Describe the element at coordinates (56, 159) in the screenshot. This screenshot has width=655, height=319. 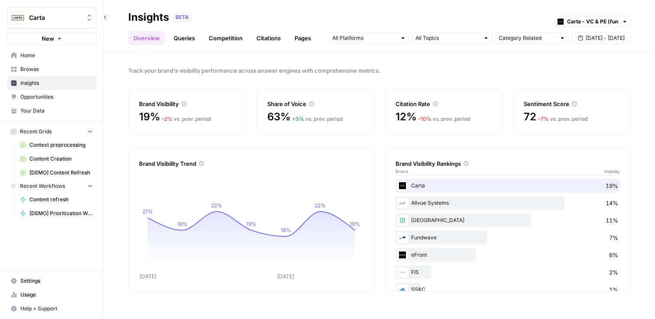
I see `a: Content Creation` at that location.